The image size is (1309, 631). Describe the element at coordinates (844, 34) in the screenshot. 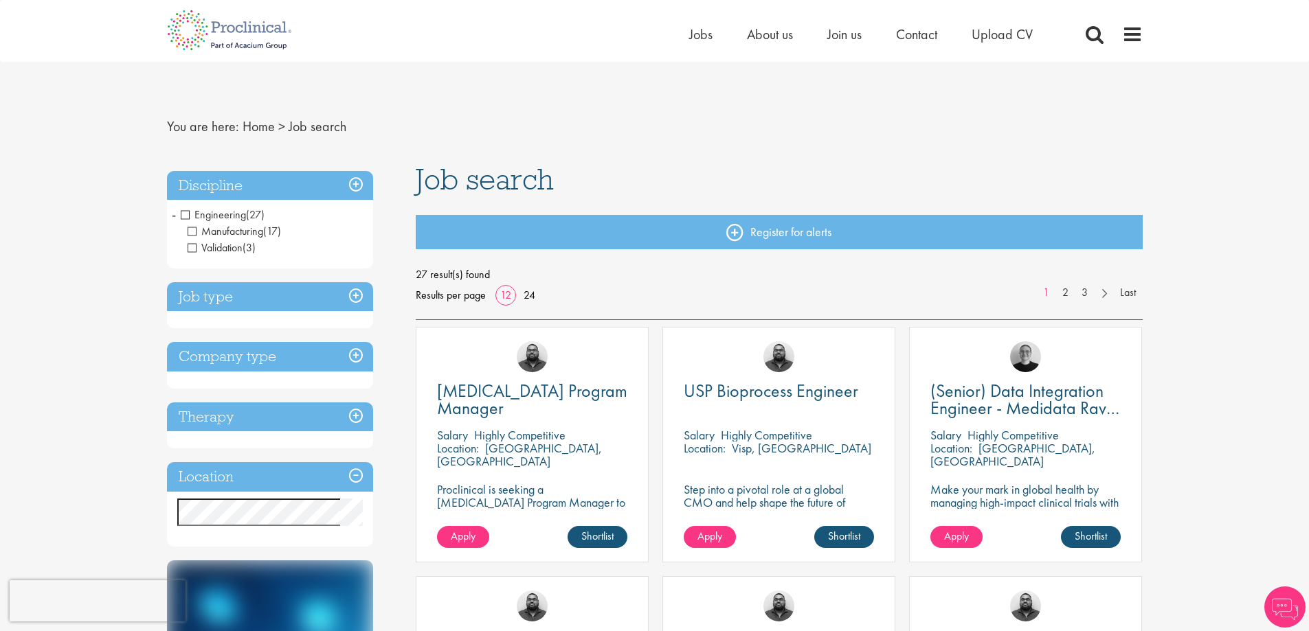

I see `a: Join us` at that location.